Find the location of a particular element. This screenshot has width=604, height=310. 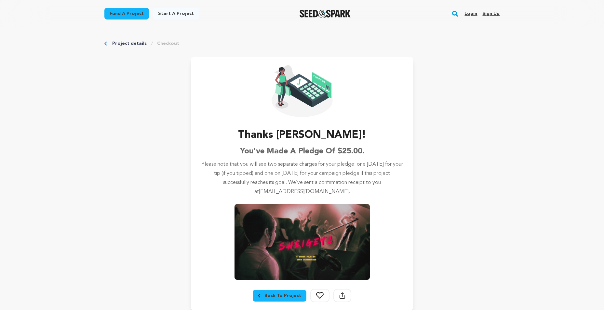

a: Start a project is located at coordinates (176, 14).